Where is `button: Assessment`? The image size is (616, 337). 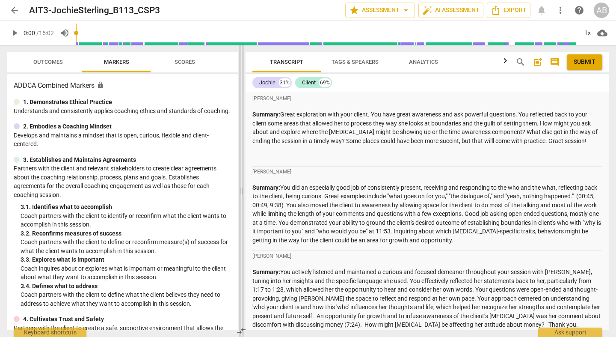 button: Assessment is located at coordinates (380, 10).